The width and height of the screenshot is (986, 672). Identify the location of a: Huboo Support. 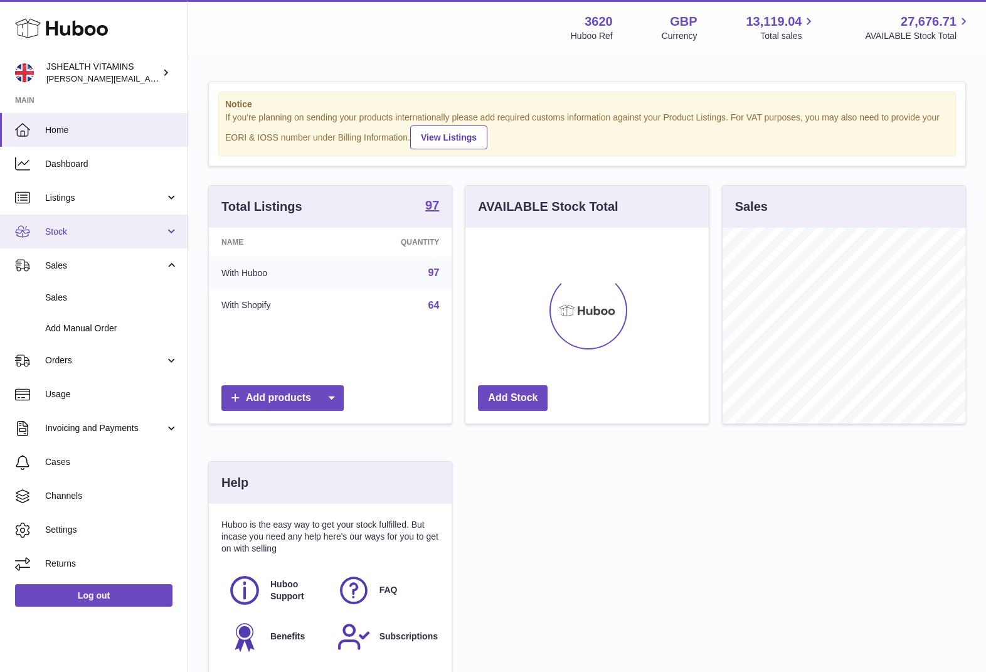
(276, 591).